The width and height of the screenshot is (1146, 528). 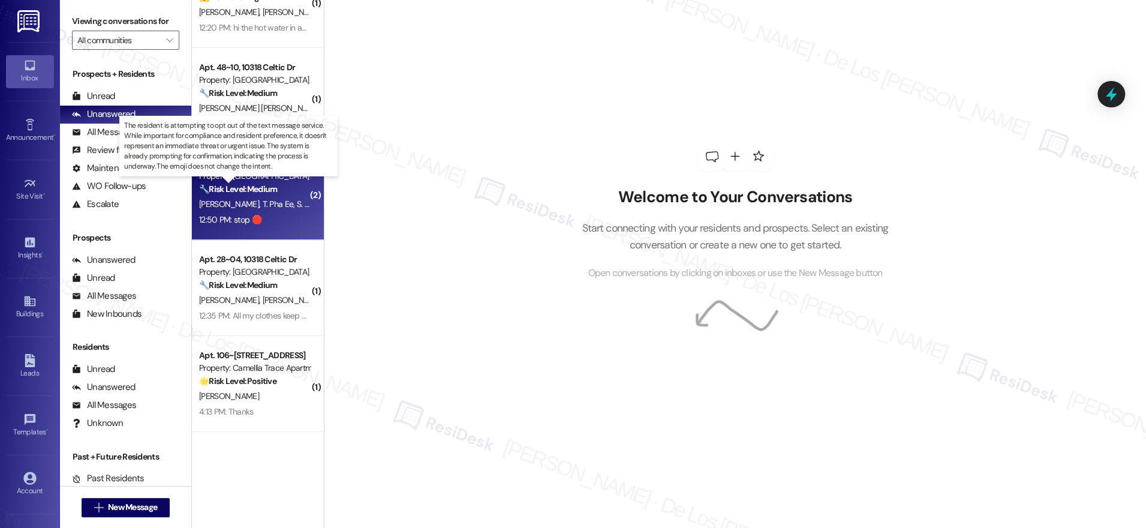 What do you see at coordinates (230, 219) in the screenshot?
I see `div: 12:50 PM: stop 🛑` at bounding box center [230, 219].